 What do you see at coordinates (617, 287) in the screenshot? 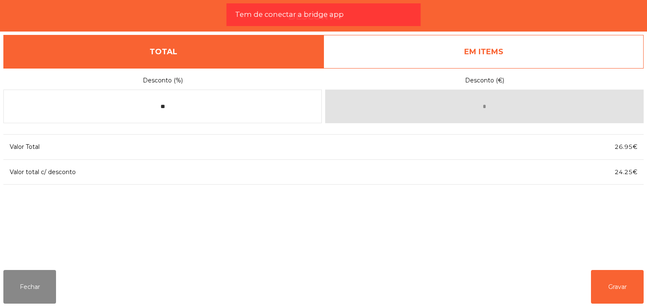
I see `button: Gravar` at bounding box center [617, 287].